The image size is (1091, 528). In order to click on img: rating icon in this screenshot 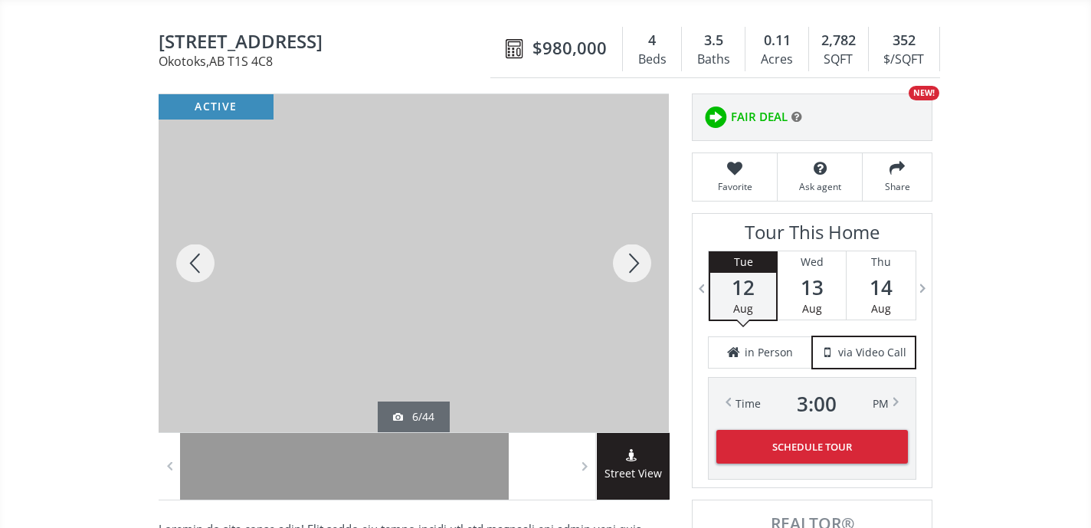, I will do `click(716, 117)`.